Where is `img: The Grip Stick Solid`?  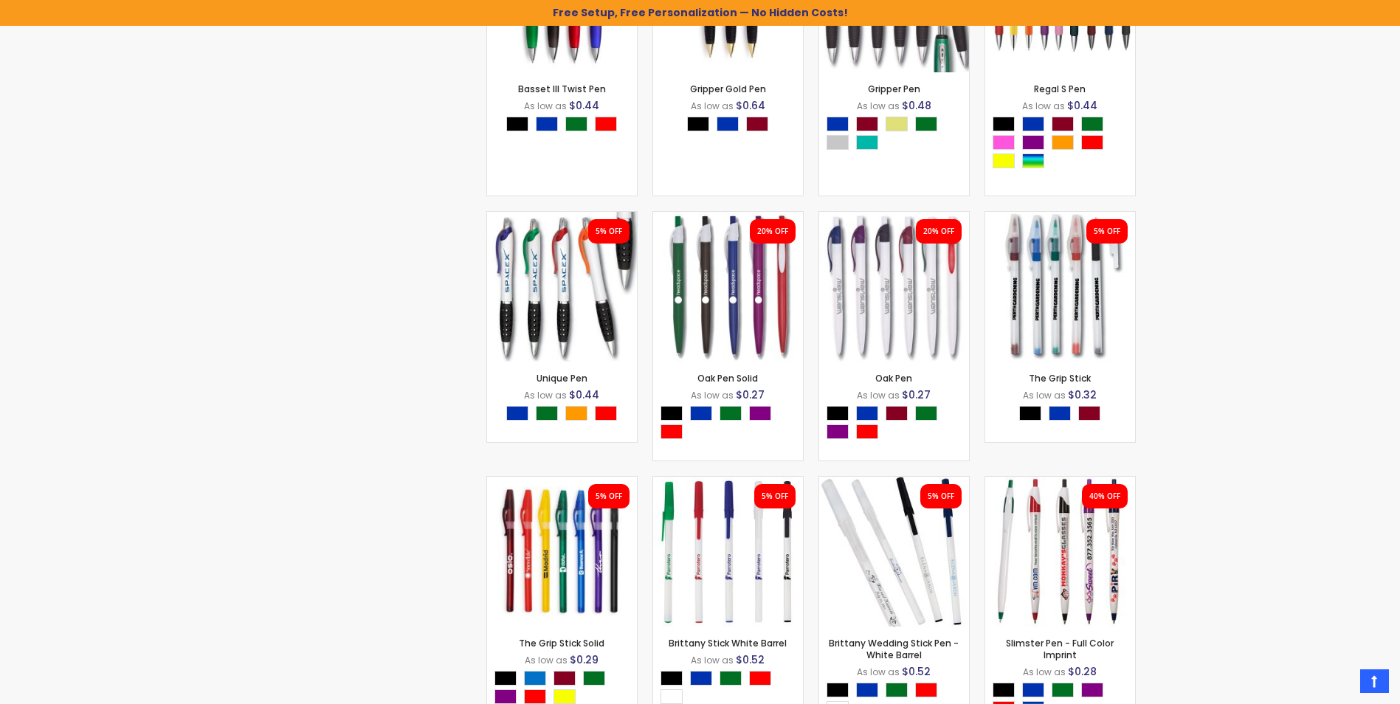 img: The Grip Stick Solid is located at coordinates (562, 551).